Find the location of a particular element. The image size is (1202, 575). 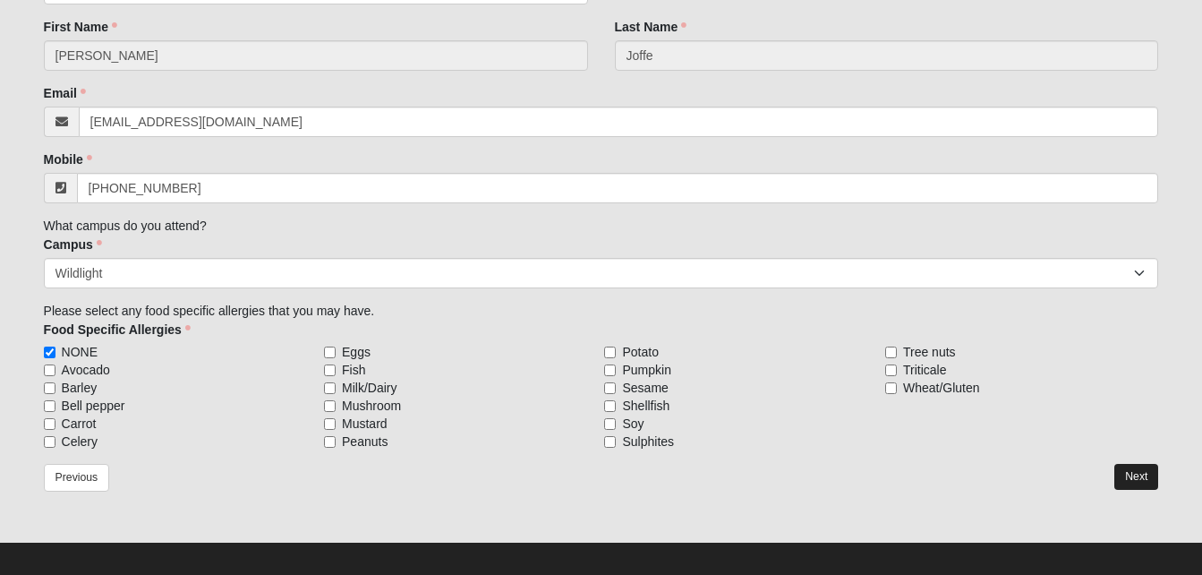

span: Fish is located at coordinates (353, 370).